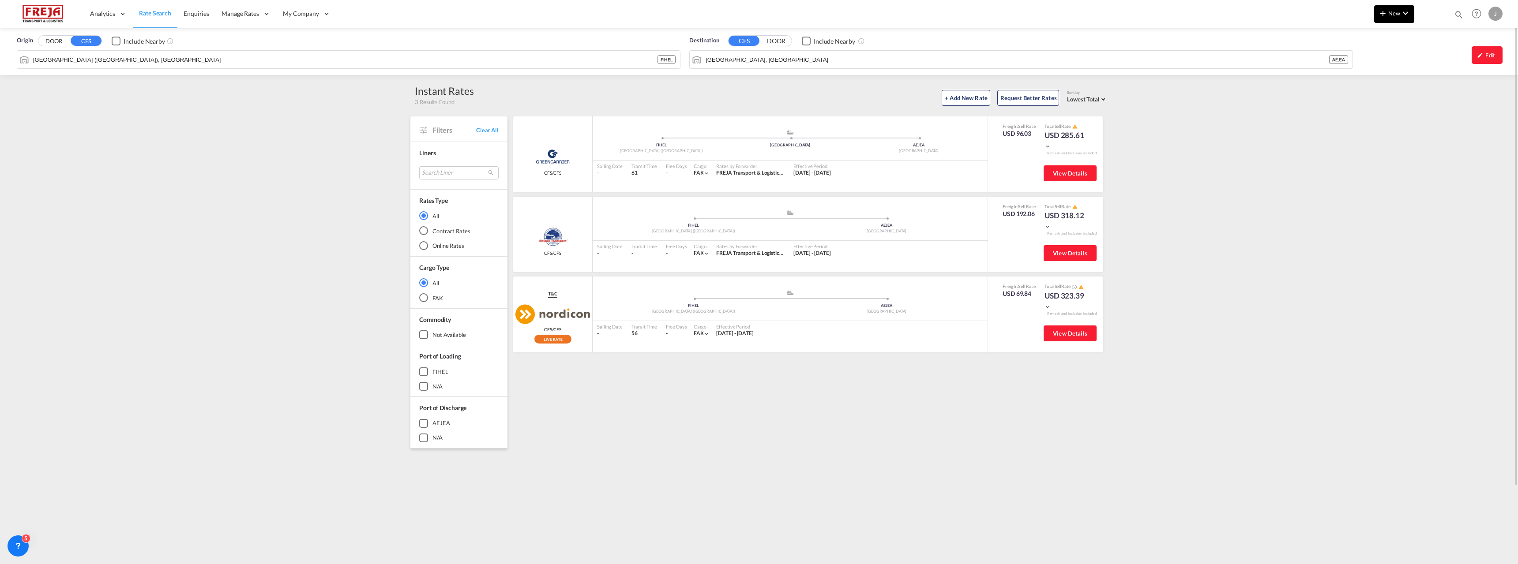 This screenshot has height=564, width=1518. I want to click on div: J, so click(1495, 14).